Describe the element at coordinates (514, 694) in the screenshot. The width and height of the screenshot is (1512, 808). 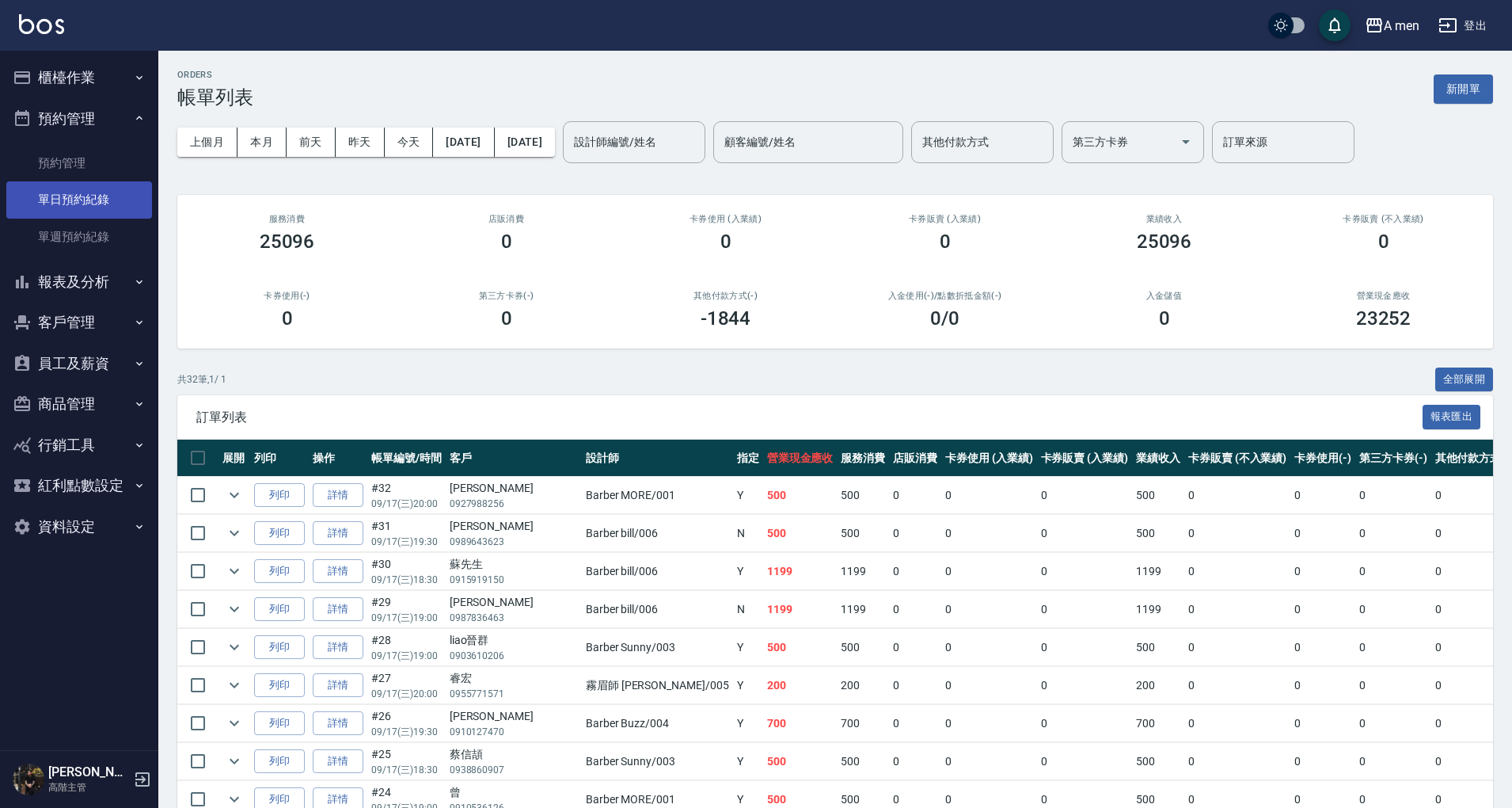
I see `p: 0955771571` at that location.